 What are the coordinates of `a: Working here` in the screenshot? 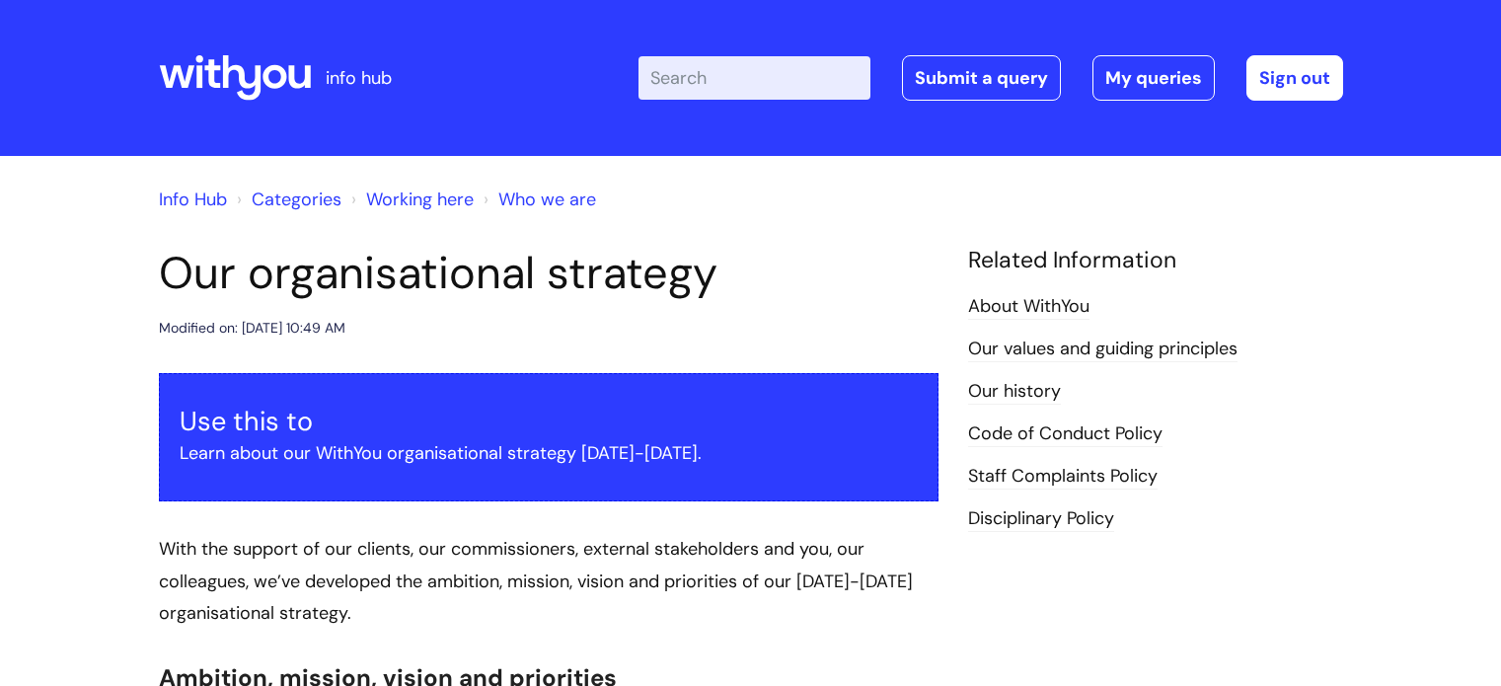 It's located at (419, 199).